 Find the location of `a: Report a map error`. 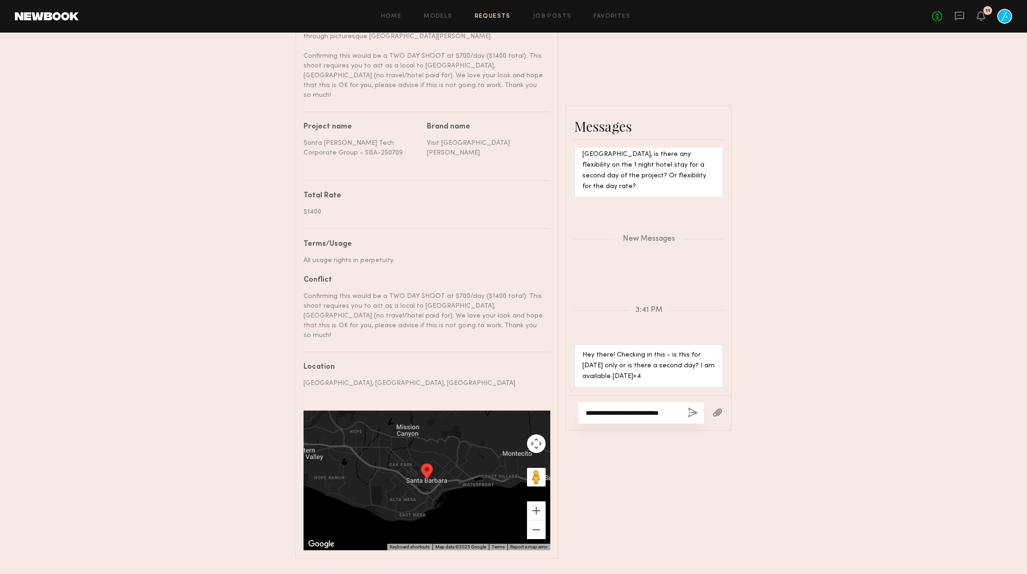

a: Report a map error is located at coordinates (529, 547).